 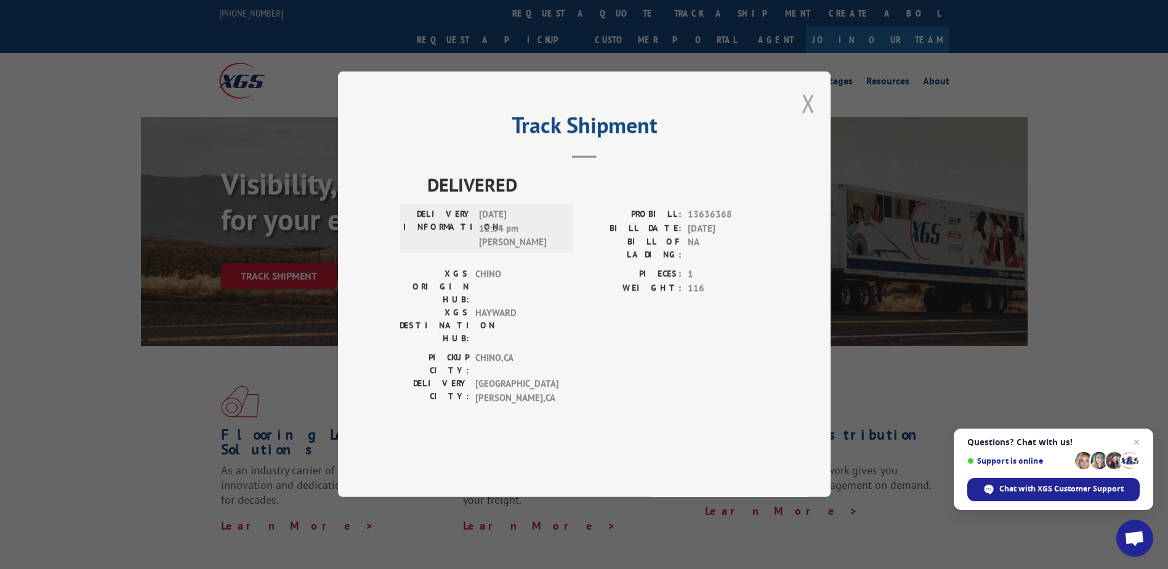 I want to click on span: Close chat, so click(x=1136, y=442).